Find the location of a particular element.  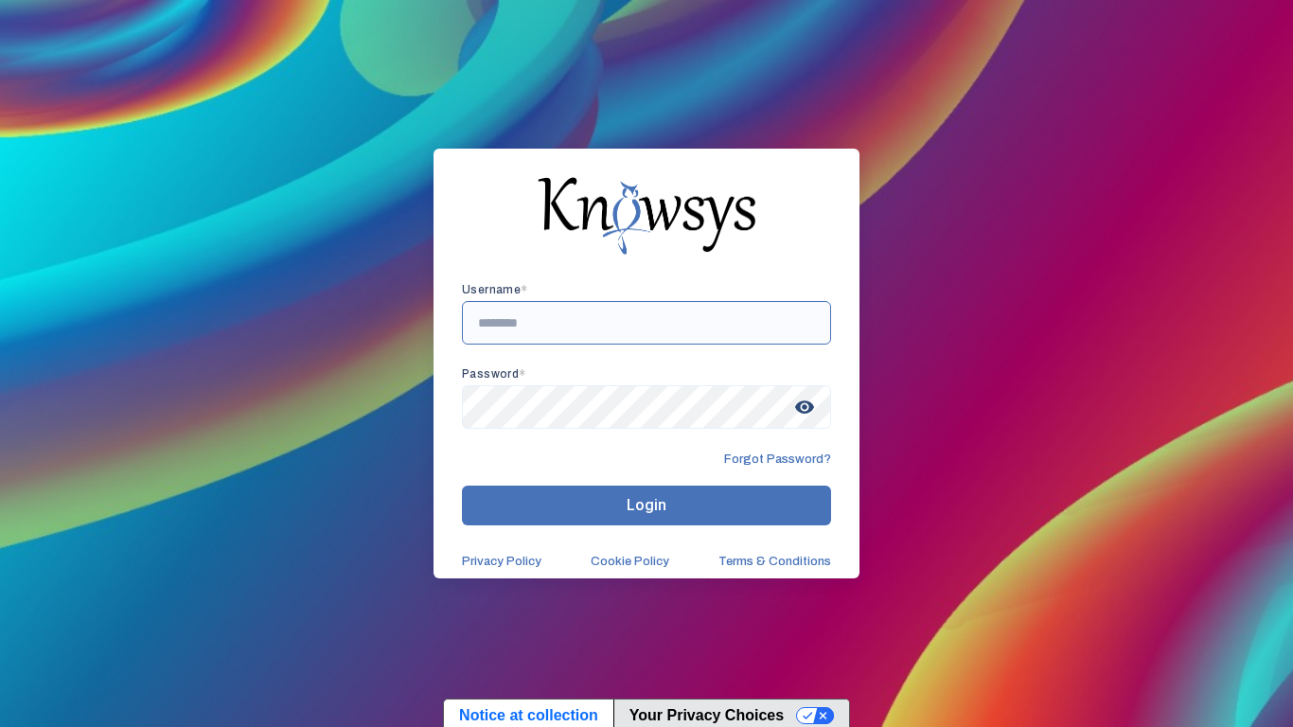

a: Privacy Policy is located at coordinates (502, 561).